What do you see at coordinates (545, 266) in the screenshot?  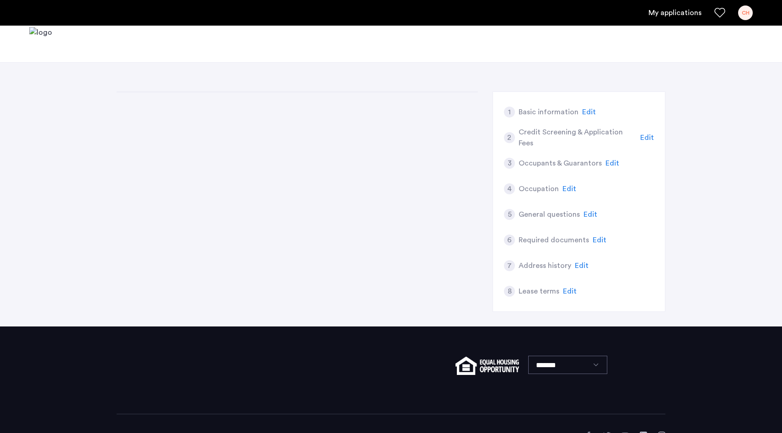 I see `h5: Address history` at bounding box center [545, 266].